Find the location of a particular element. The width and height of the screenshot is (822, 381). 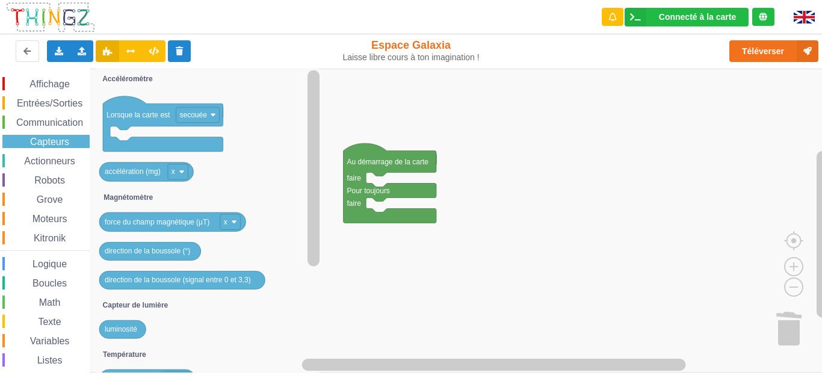

div: Laisse libre cours à ton imagination ! is located at coordinates (410, 57).